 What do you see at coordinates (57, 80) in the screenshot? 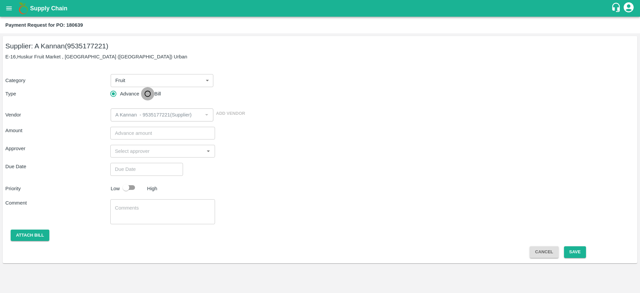
I see `p: Category` at bounding box center [57, 80].